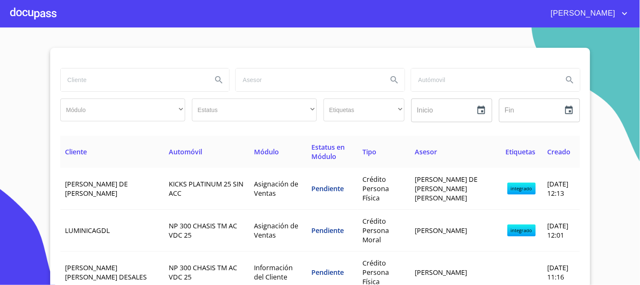  What do you see at coordinates (266, 152) in the screenshot?
I see `span: Módulo` at bounding box center [266, 152].